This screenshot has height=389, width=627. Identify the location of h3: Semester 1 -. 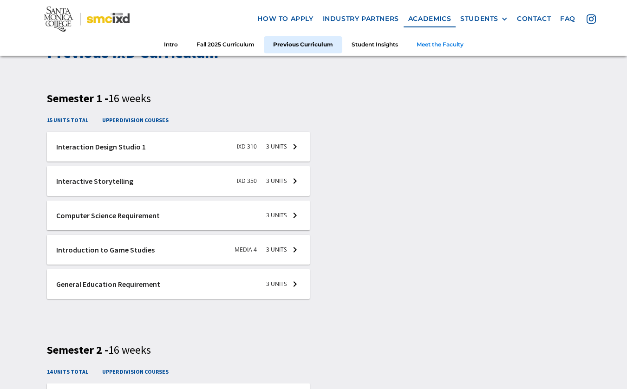
(314, 98).